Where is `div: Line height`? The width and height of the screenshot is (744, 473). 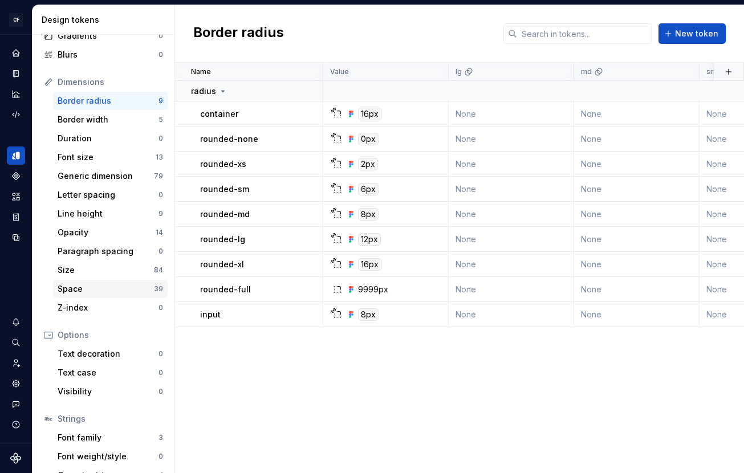 div: Line height is located at coordinates (108, 214).